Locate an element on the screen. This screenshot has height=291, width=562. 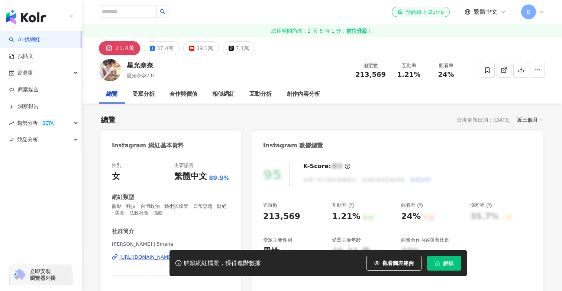
span: 甜點 · 科技 · 台灣政治 · 藝術與娛樂 · 日常話題 · 財經 · 美食 · 法政社會 · 攝影 is located at coordinates (170, 210).